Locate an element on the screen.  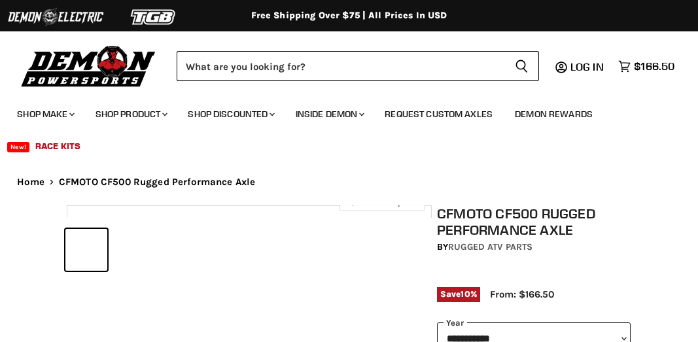
a: Rugged ATV Parts is located at coordinates (490, 247).